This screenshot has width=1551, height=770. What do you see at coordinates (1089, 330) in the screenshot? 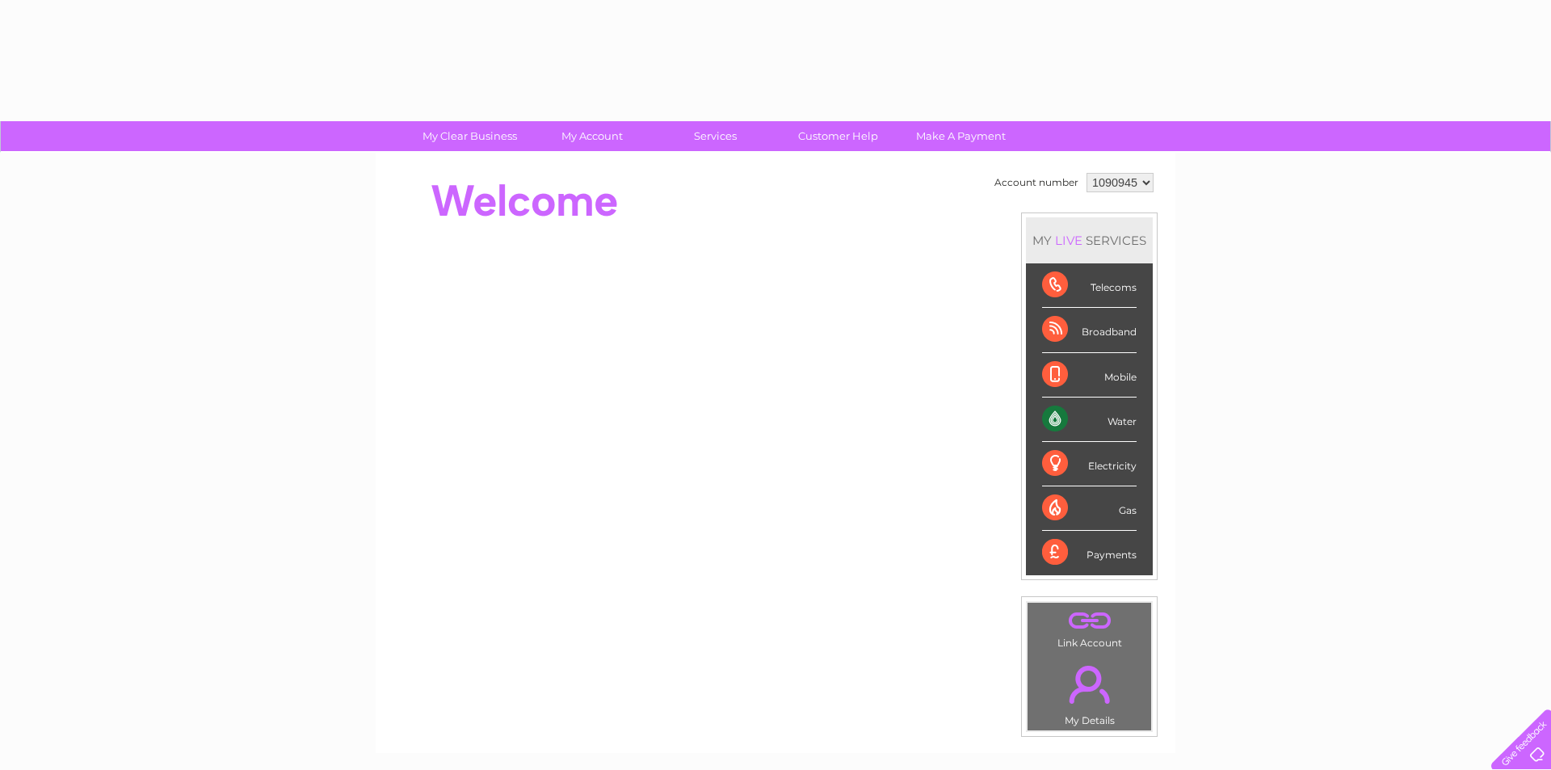
I see `div: Broadband` at bounding box center [1089, 330].